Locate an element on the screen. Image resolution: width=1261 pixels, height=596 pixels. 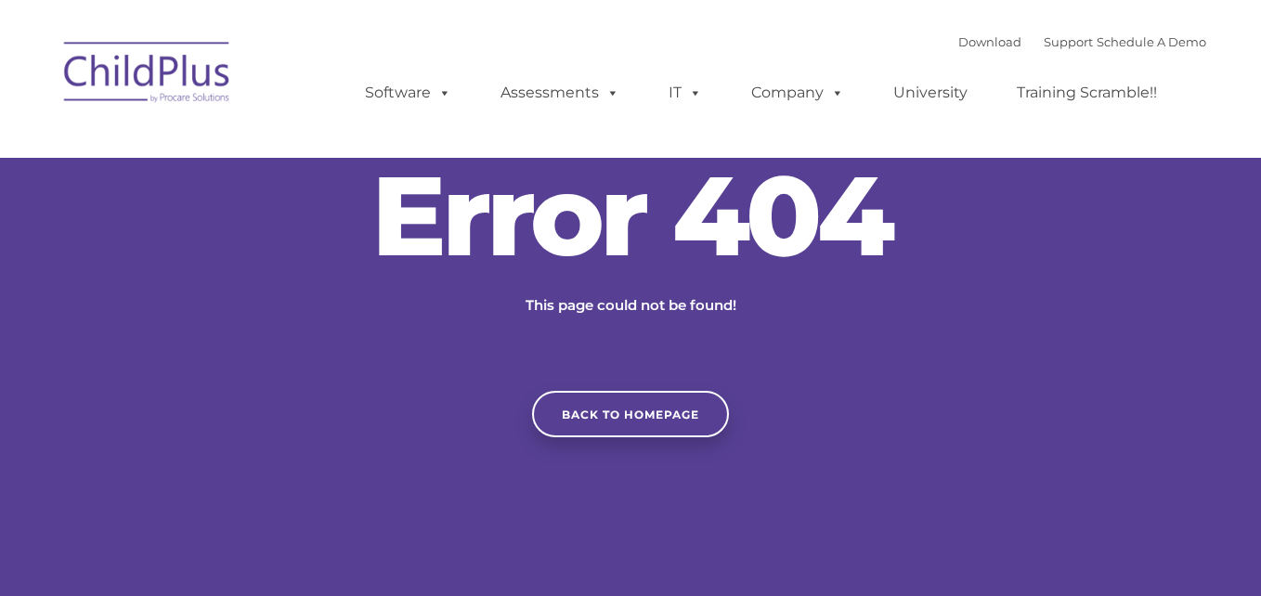
a: Support is located at coordinates (1068, 42).